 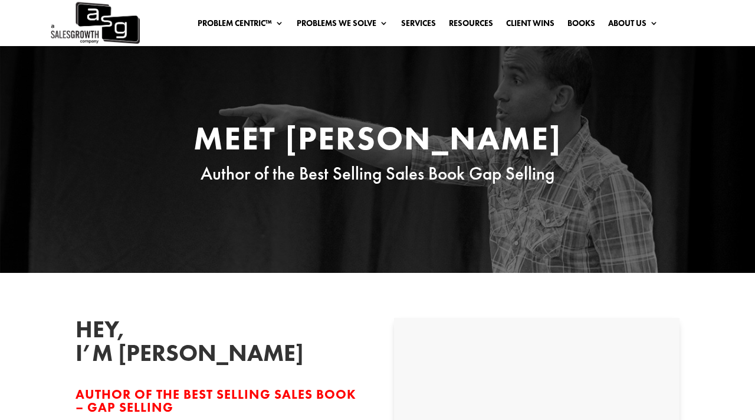 What do you see at coordinates (633, 25) in the screenshot?
I see `a: About Us` at bounding box center [633, 25].